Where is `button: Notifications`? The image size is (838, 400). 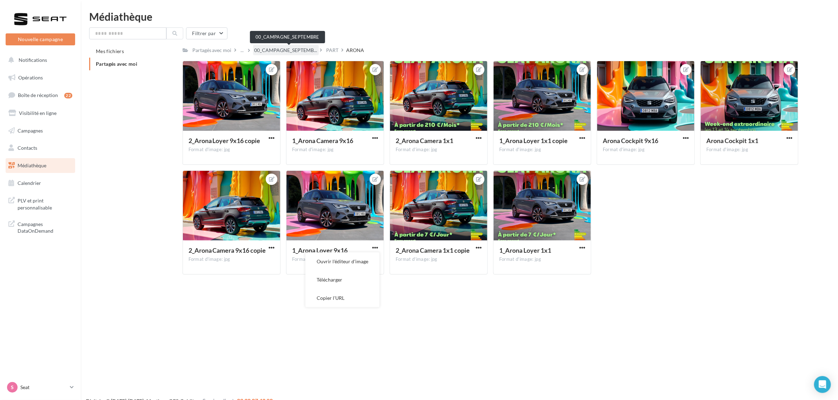 button: Notifications is located at coordinates (39, 60).